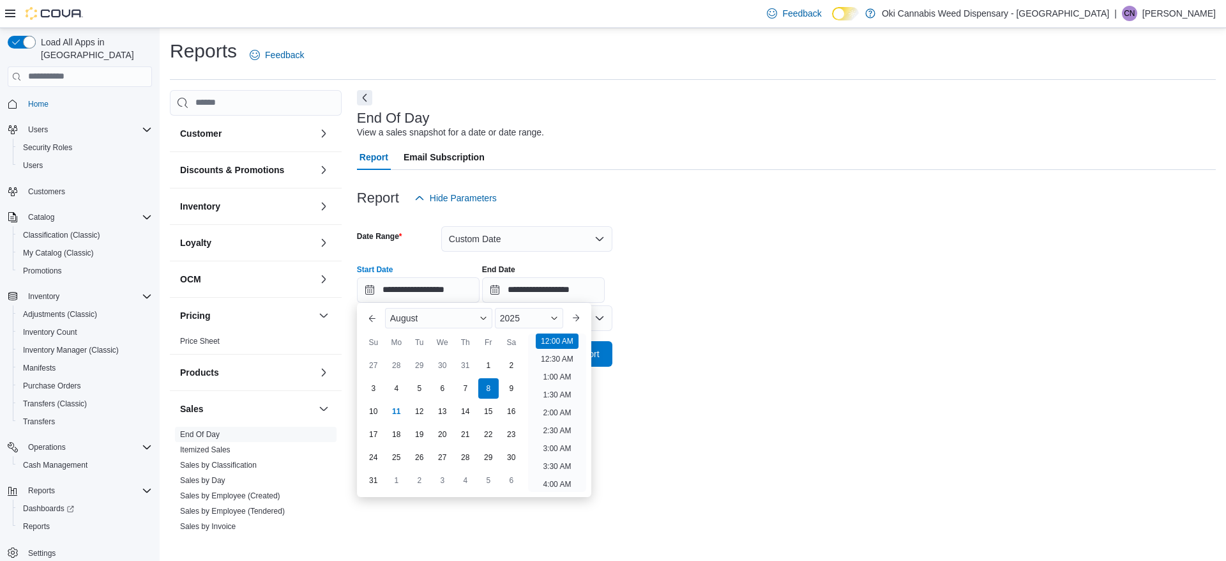  Describe the element at coordinates (55, 465) in the screenshot. I see `a: Cash Management` at that location.